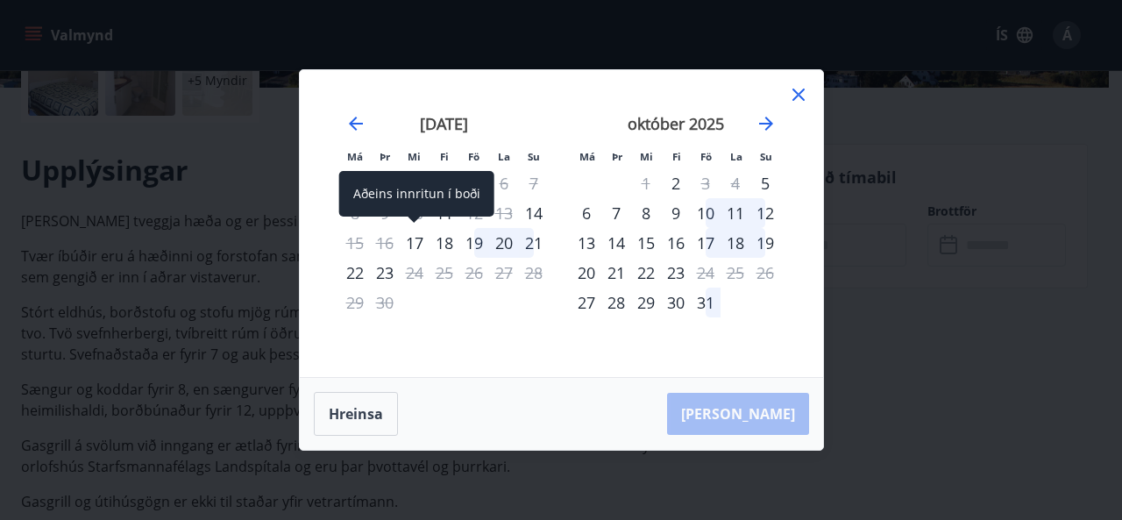 The width and height of the screenshot is (1122, 520). I want to click on td: Not available. laugardagur, 6. september 2025, so click(504, 183).